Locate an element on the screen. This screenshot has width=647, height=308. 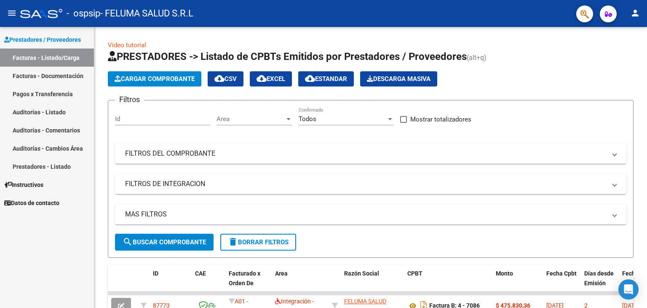
span: Descarga Masiva is located at coordinates (399, 79).